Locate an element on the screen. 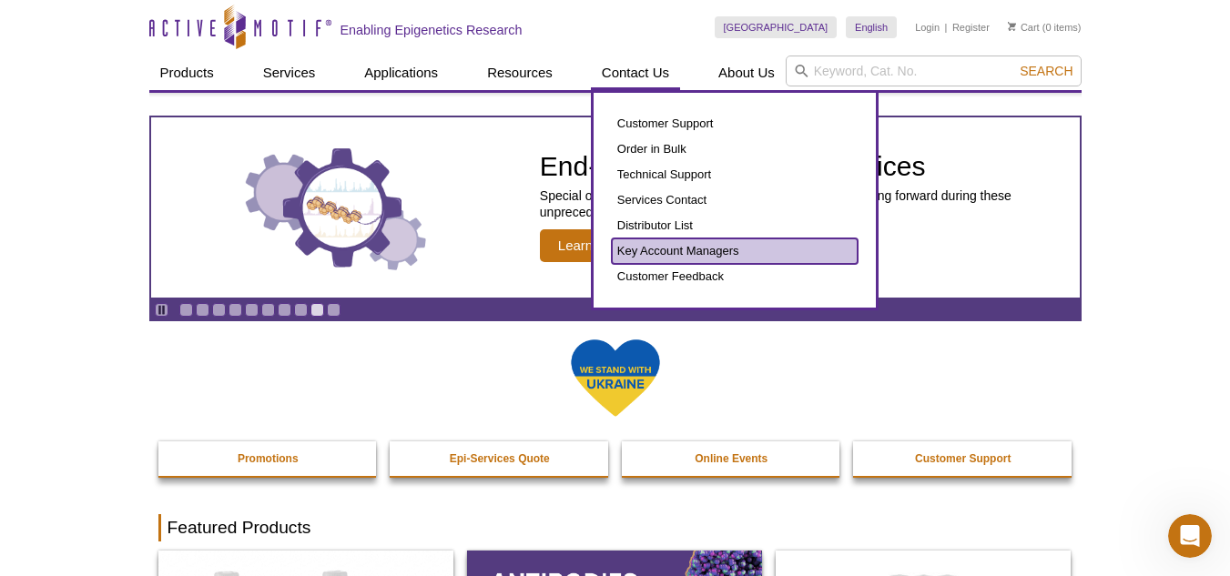  a: Three gears with decorative charts inside the larger center gear. End-to-End Epigenetic Services ... is located at coordinates (615, 208).